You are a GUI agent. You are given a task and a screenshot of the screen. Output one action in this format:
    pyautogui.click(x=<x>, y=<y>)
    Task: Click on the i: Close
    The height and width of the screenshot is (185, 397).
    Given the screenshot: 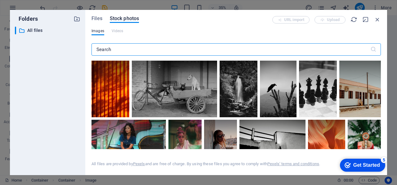 What is the action you would take?
    pyautogui.click(x=377, y=20)
    